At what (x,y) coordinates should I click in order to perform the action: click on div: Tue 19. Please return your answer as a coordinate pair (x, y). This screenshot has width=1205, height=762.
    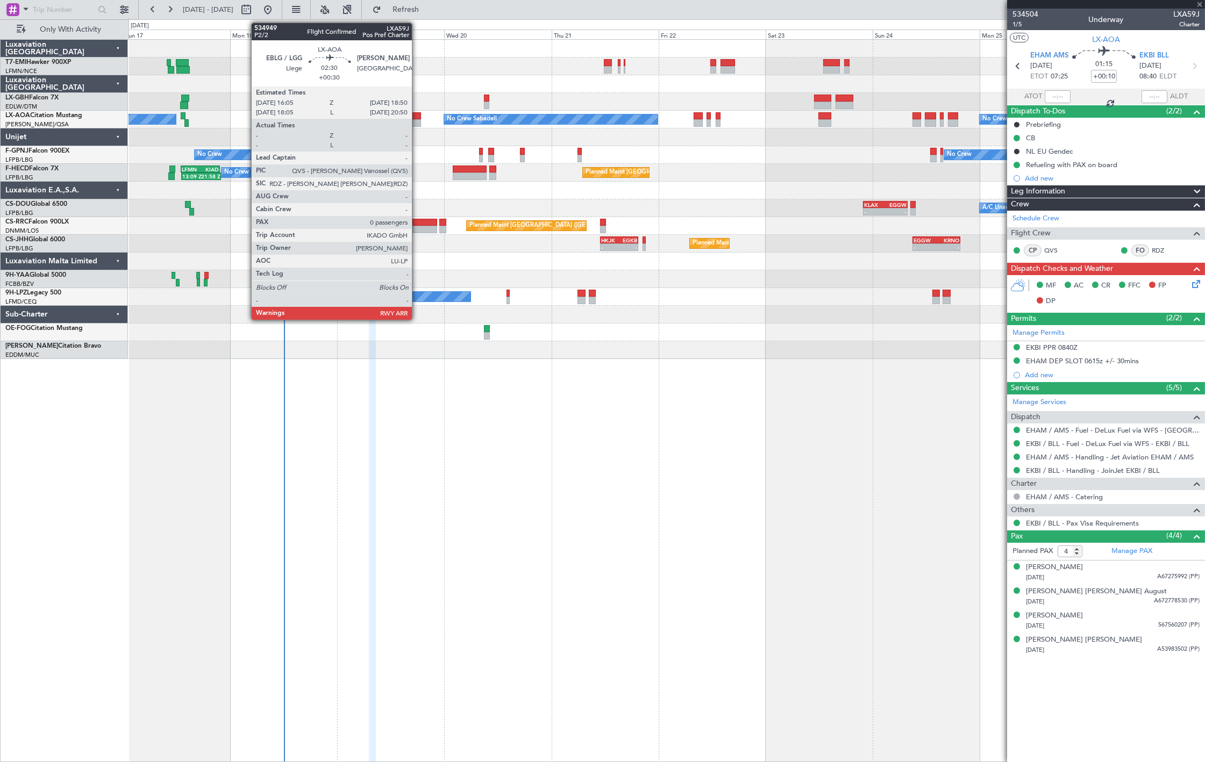
    Looking at the image, I should click on (390, 34).